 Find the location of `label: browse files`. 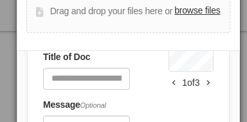

label: browse files is located at coordinates (197, 11).